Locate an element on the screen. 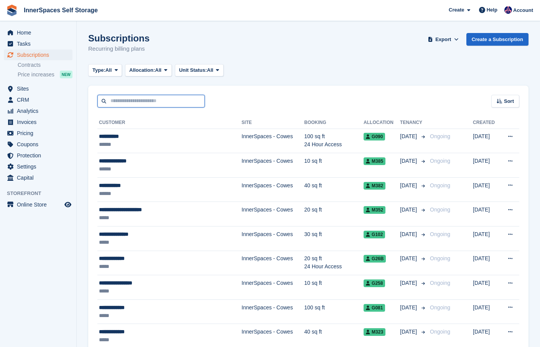 This screenshot has height=347, width=540. span: G102 is located at coordinates (374, 234).